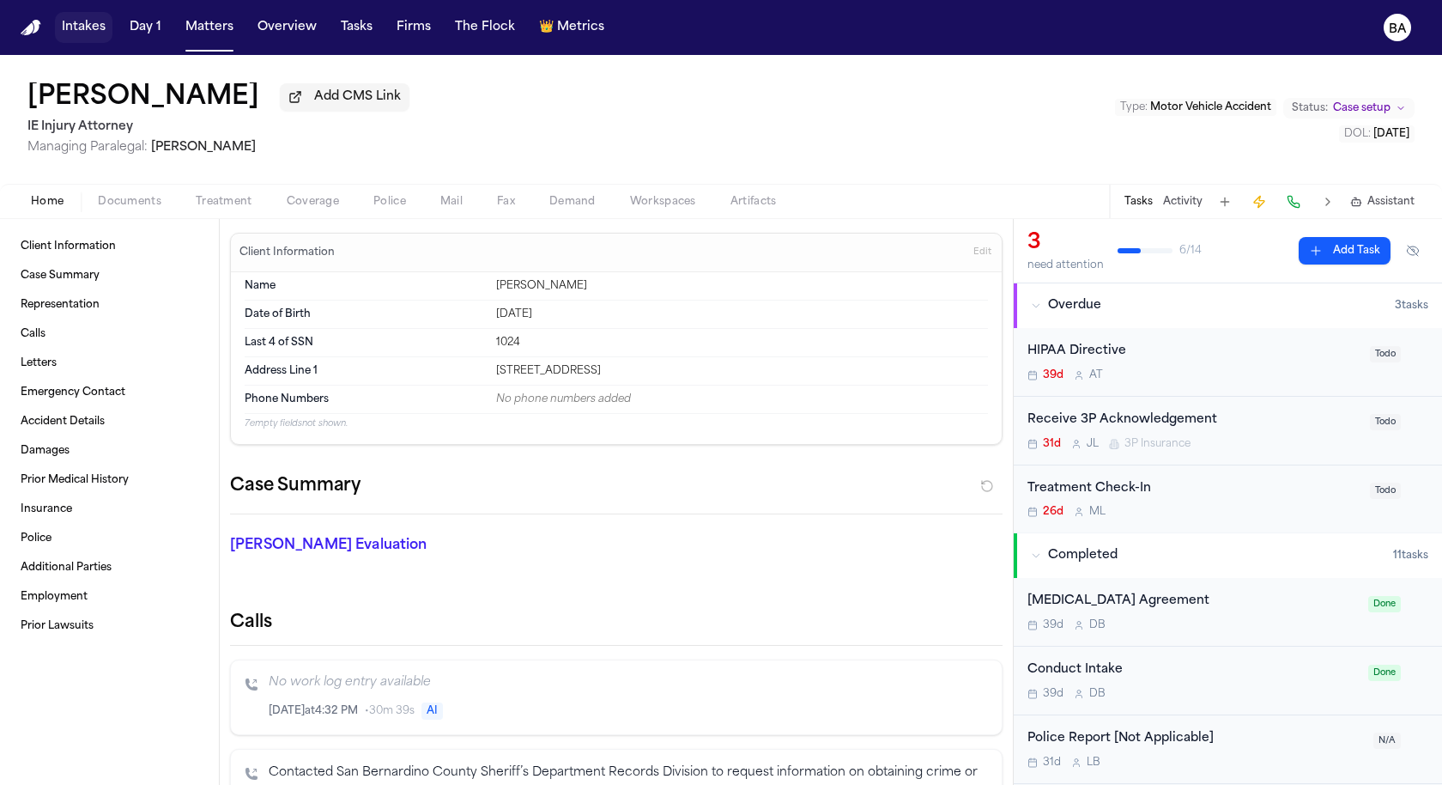 The height and width of the screenshot is (785, 1442). Describe the element at coordinates (1377, 134) in the screenshot. I see `button: Edit DOL: 2025-05-07` at that location.